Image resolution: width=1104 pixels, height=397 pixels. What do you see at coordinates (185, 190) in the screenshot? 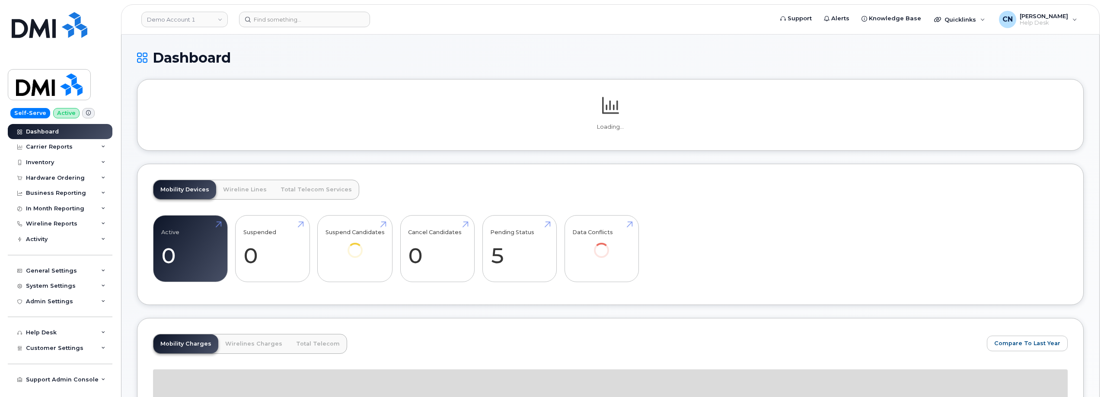
I see `a: Mobility Devices` at bounding box center [185, 190].